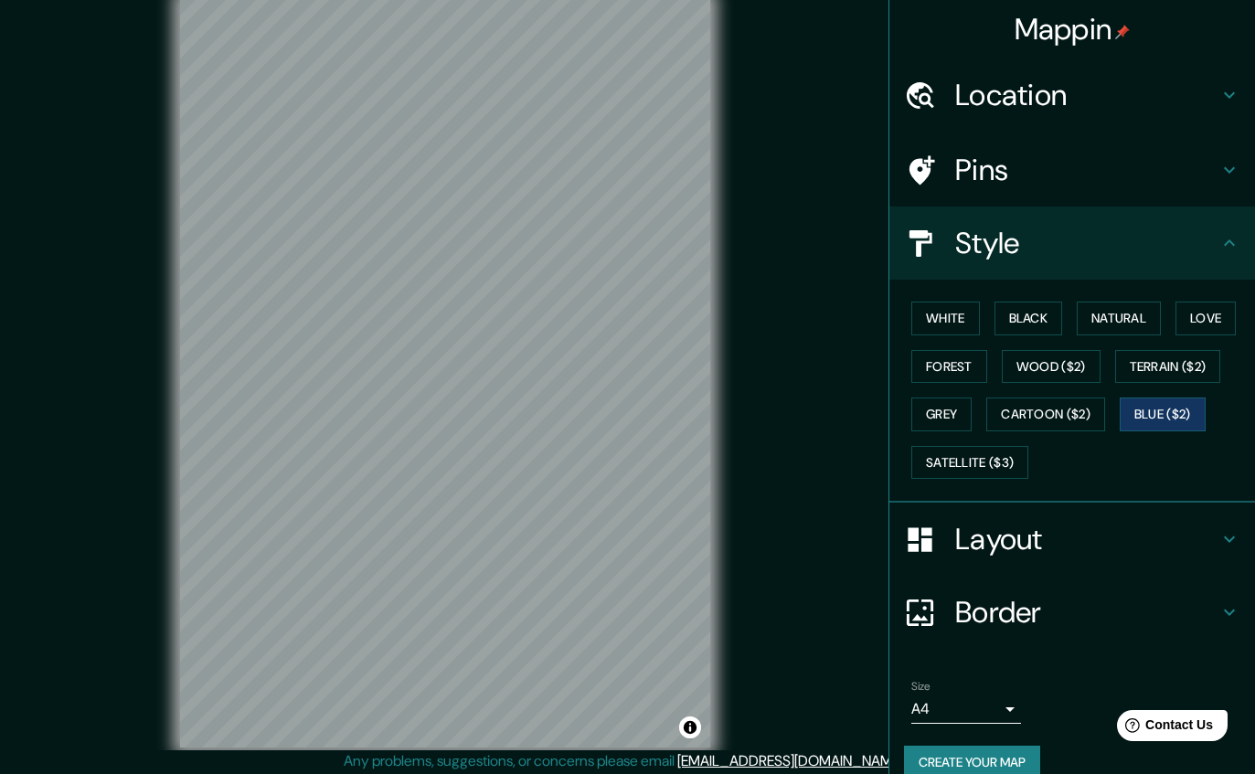  Describe the element at coordinates (1168, 367) in the screenshot. I see `button: Terrain ($2)` at that location.